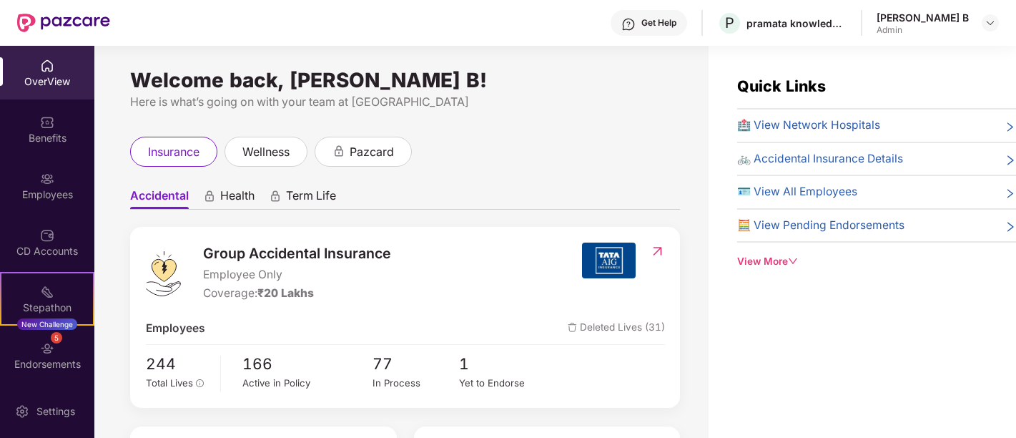 The image size is (1016, 438). Describe the element at coordinates (502, 383) in the screenshot. I see `div: Yet to Endorse` at that location.